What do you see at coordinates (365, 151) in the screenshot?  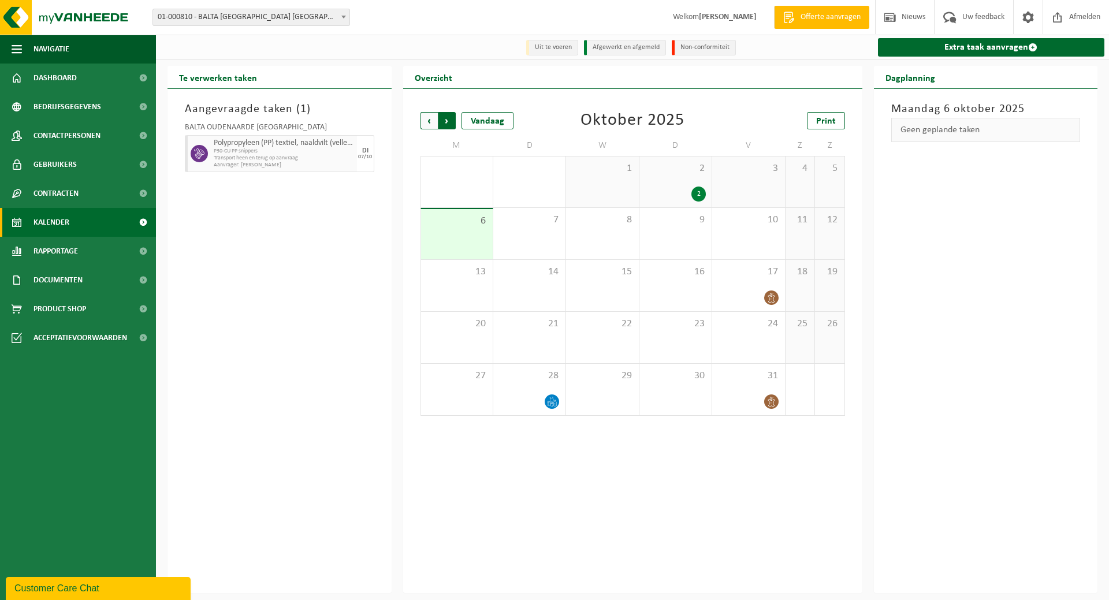 I see `div: DI` at bounding box center [365, 151].